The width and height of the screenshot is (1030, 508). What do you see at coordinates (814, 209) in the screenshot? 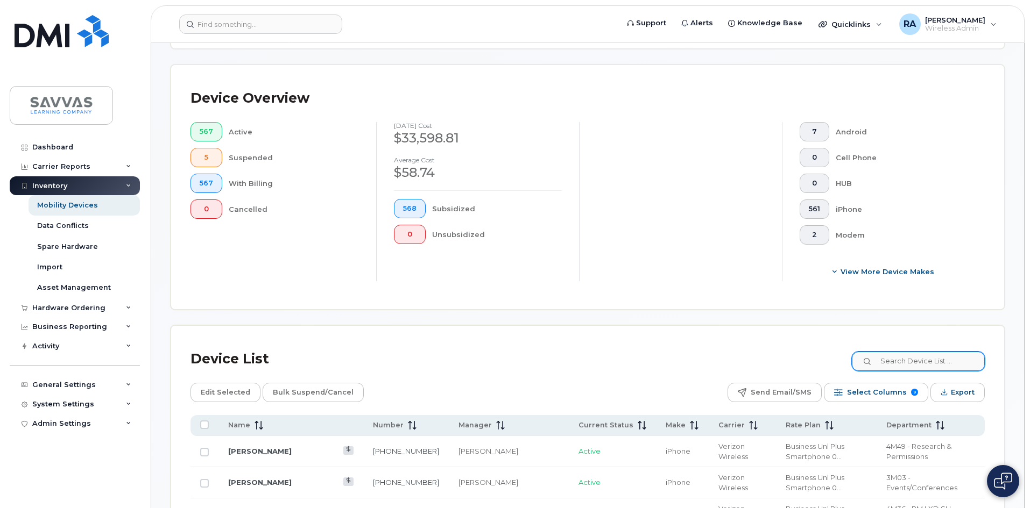
I see `span: 561` at bounding box center [814, 209].